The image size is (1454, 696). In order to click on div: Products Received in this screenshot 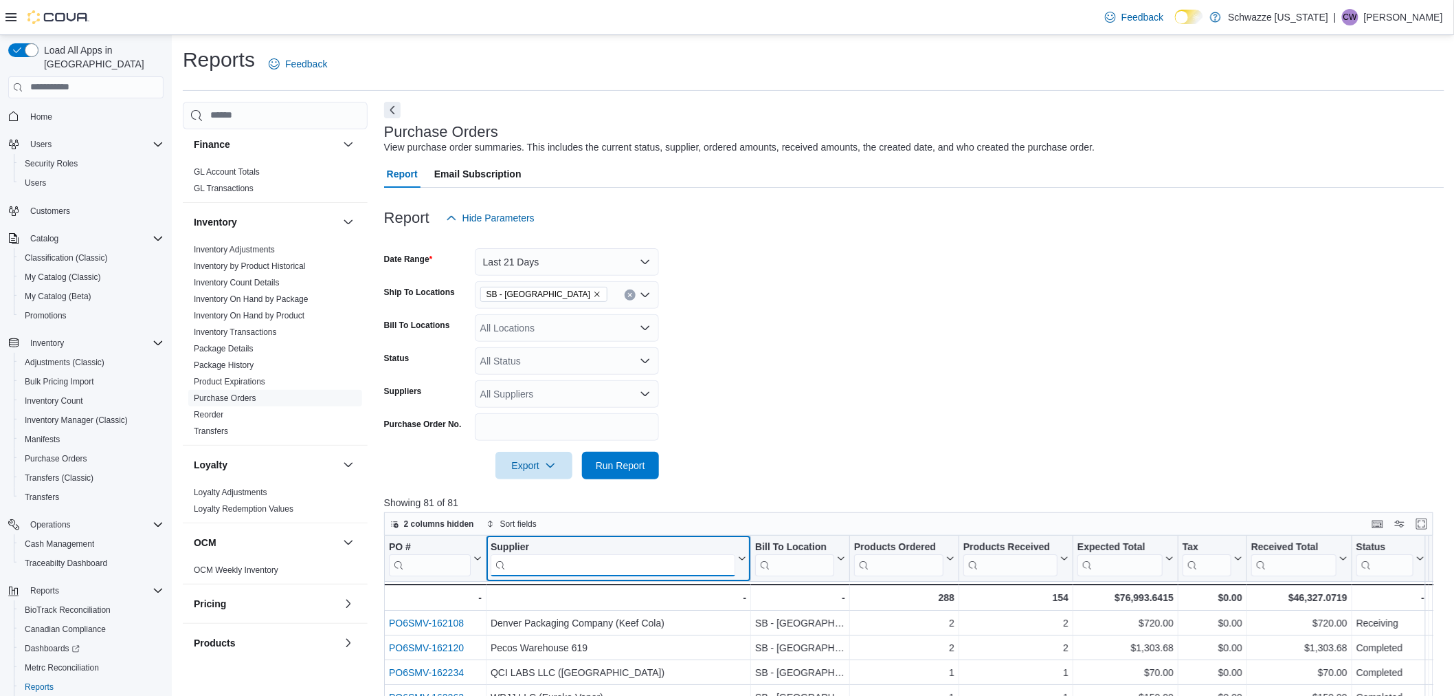, I will do `click(1010, 546)`.